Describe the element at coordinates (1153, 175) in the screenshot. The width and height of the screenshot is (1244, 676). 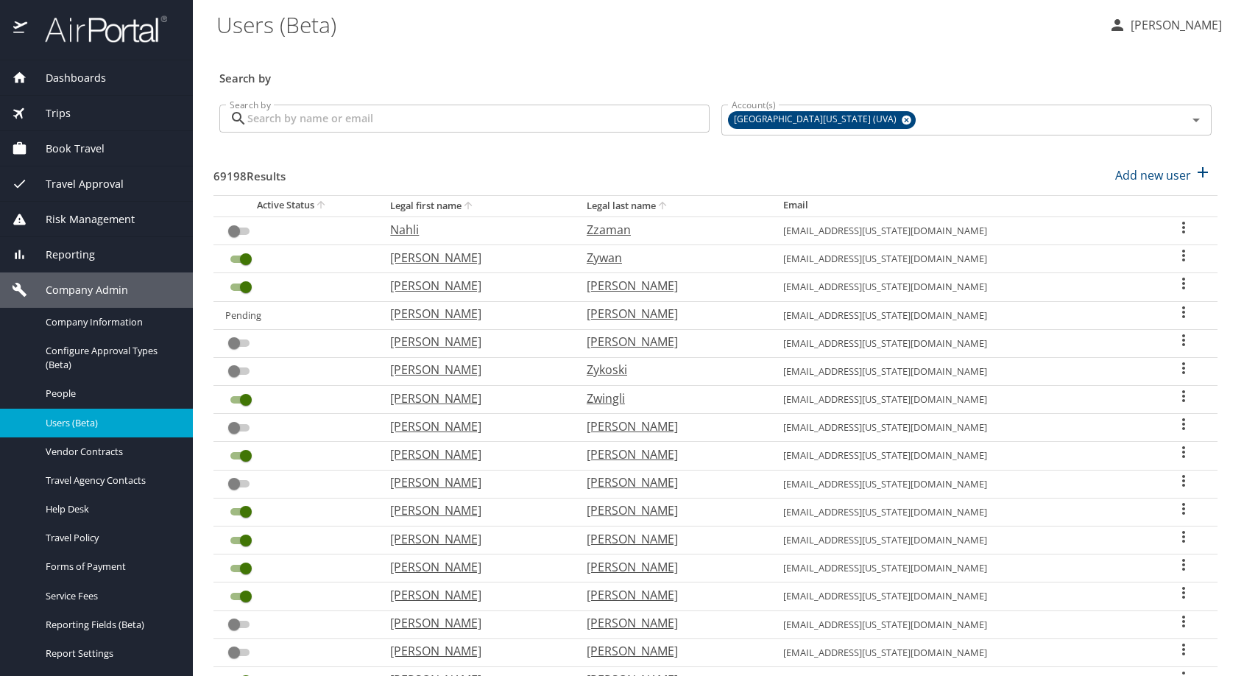
I see `p: Add new user` at that location.